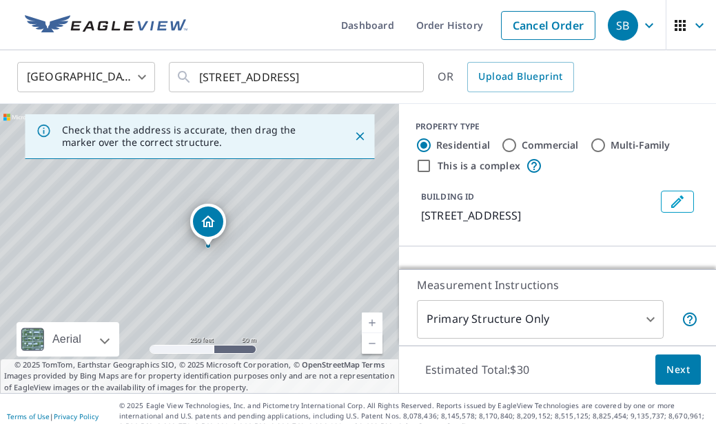  I want to click on a: Upload Blueprint, so click(520, 77).